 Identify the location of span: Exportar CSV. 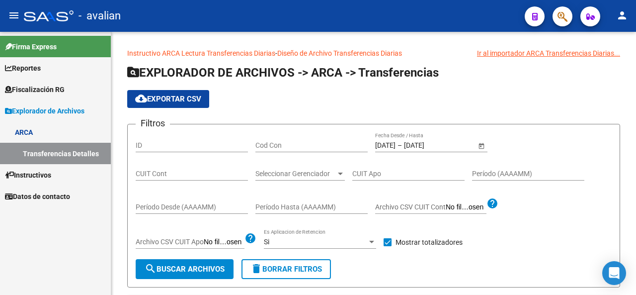
(168, 99).